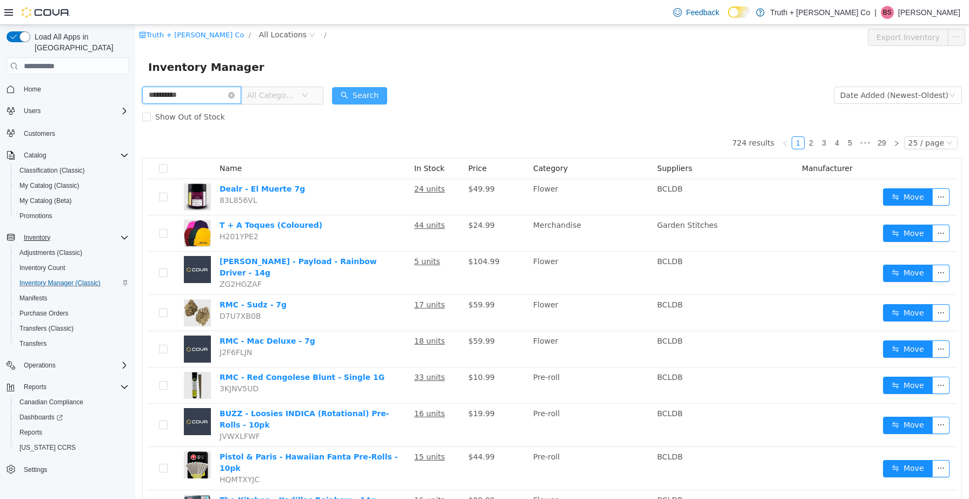  I want to click on a: 3, so click(689, 118).